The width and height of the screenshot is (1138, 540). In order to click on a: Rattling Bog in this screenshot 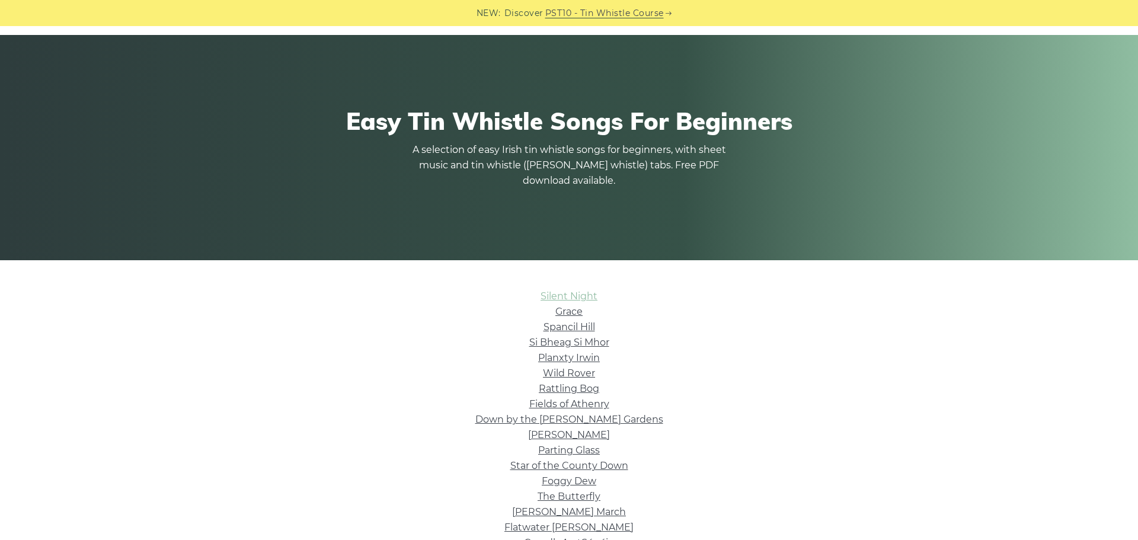, I will do `click(569, 388)`.